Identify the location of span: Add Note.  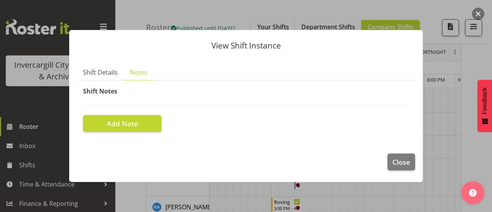
(122, 124).